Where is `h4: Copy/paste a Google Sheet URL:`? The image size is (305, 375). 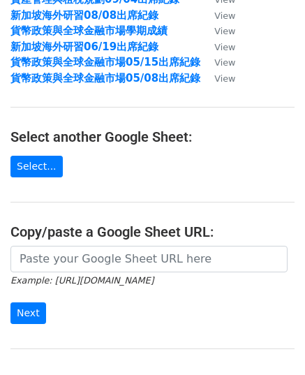
h4: Copy/paste a Google Sheet URL: is located at coordinates (152, 232).